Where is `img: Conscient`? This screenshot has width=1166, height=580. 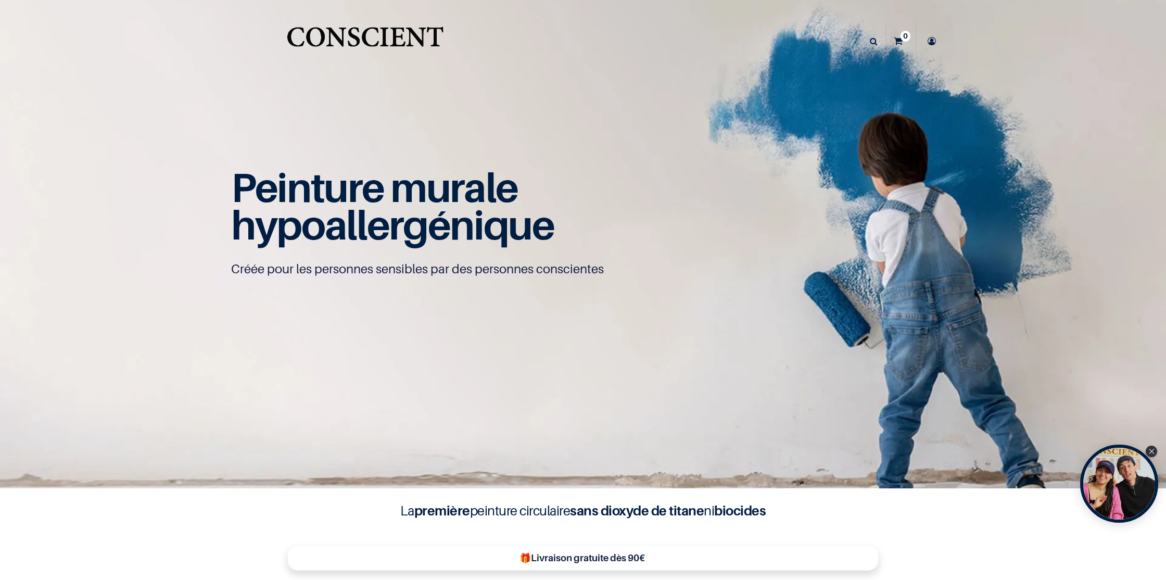
img: Conscient is located at coordinates (365, 41).